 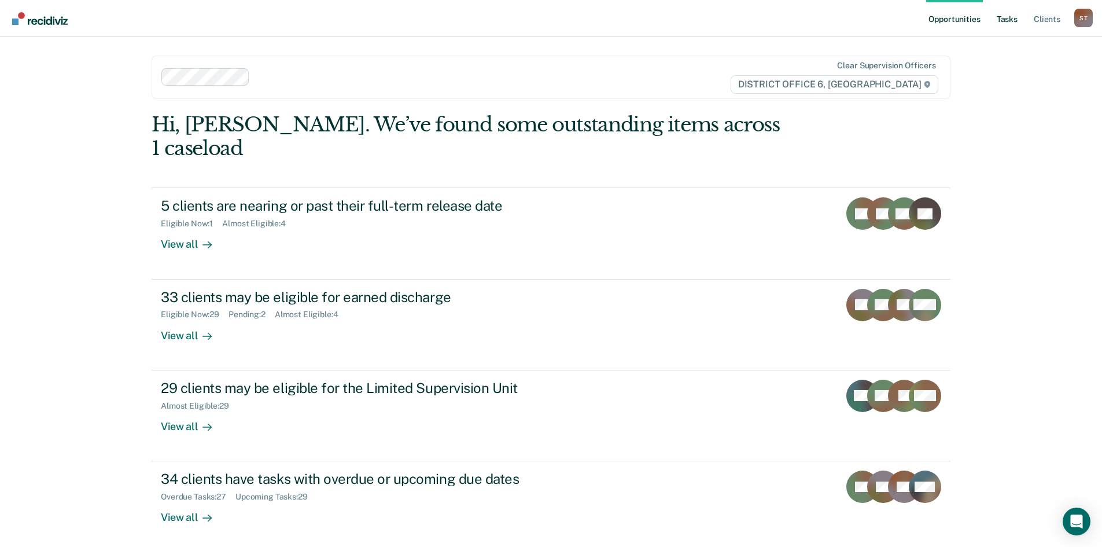 What do you see at coordinates (276, 496) in the screenshot?
I see `div: Upcoming Tasks : 29` at bounding box center [276, 496].